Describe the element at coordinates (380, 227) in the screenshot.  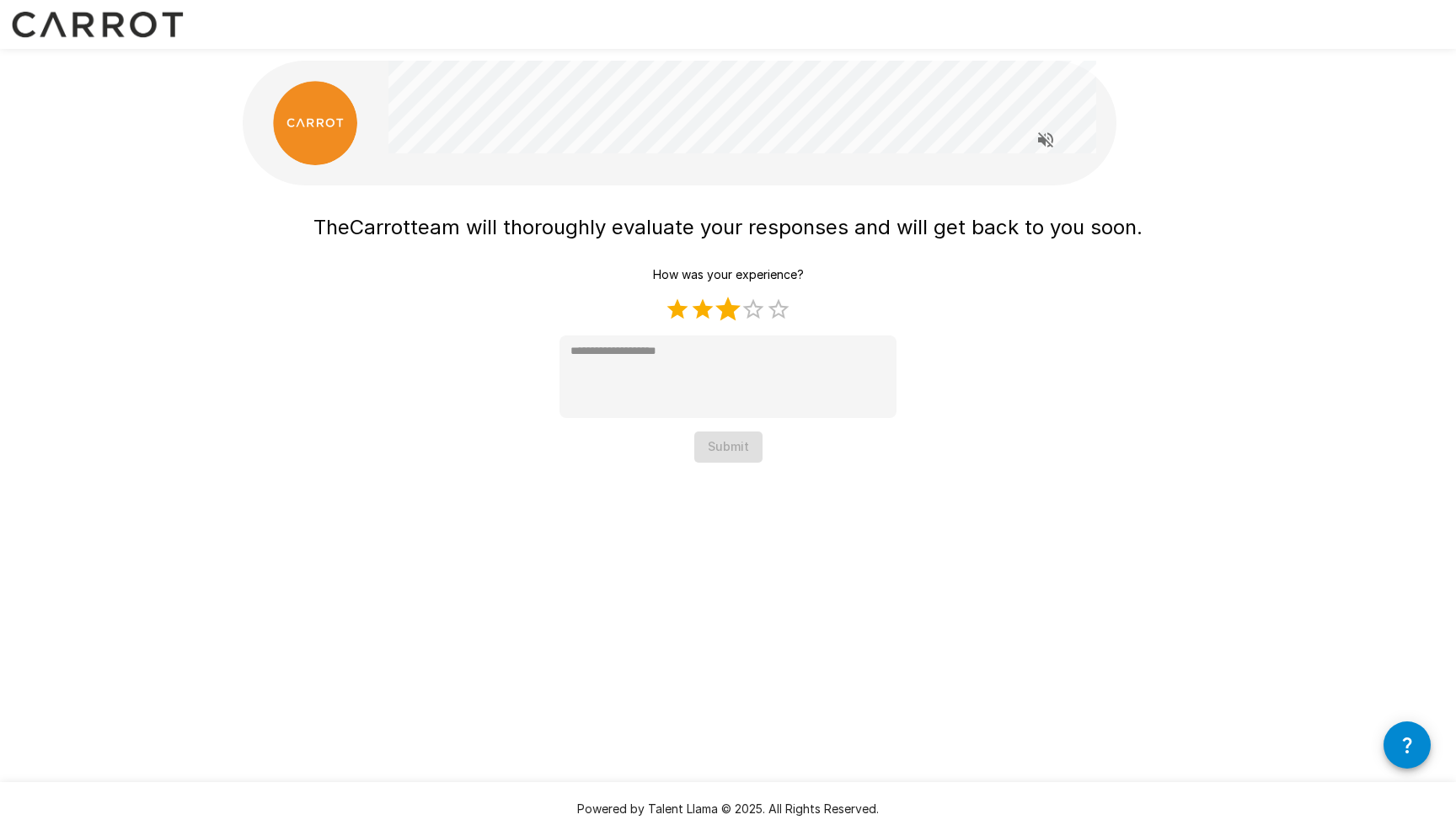
I see `span: Carrot` at that location.